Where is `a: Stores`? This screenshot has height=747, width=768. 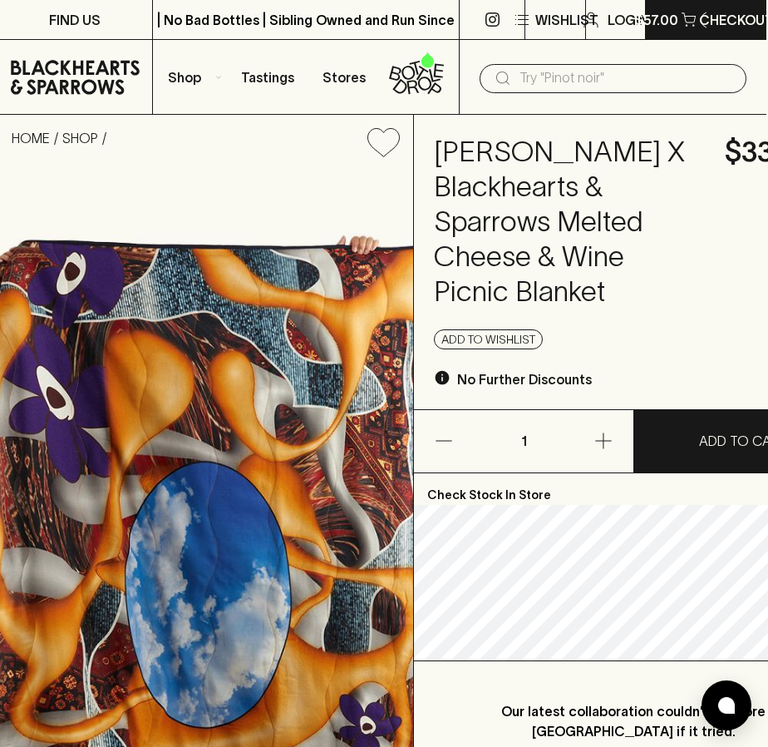 a: Stores is located at coordinates (344, 77).